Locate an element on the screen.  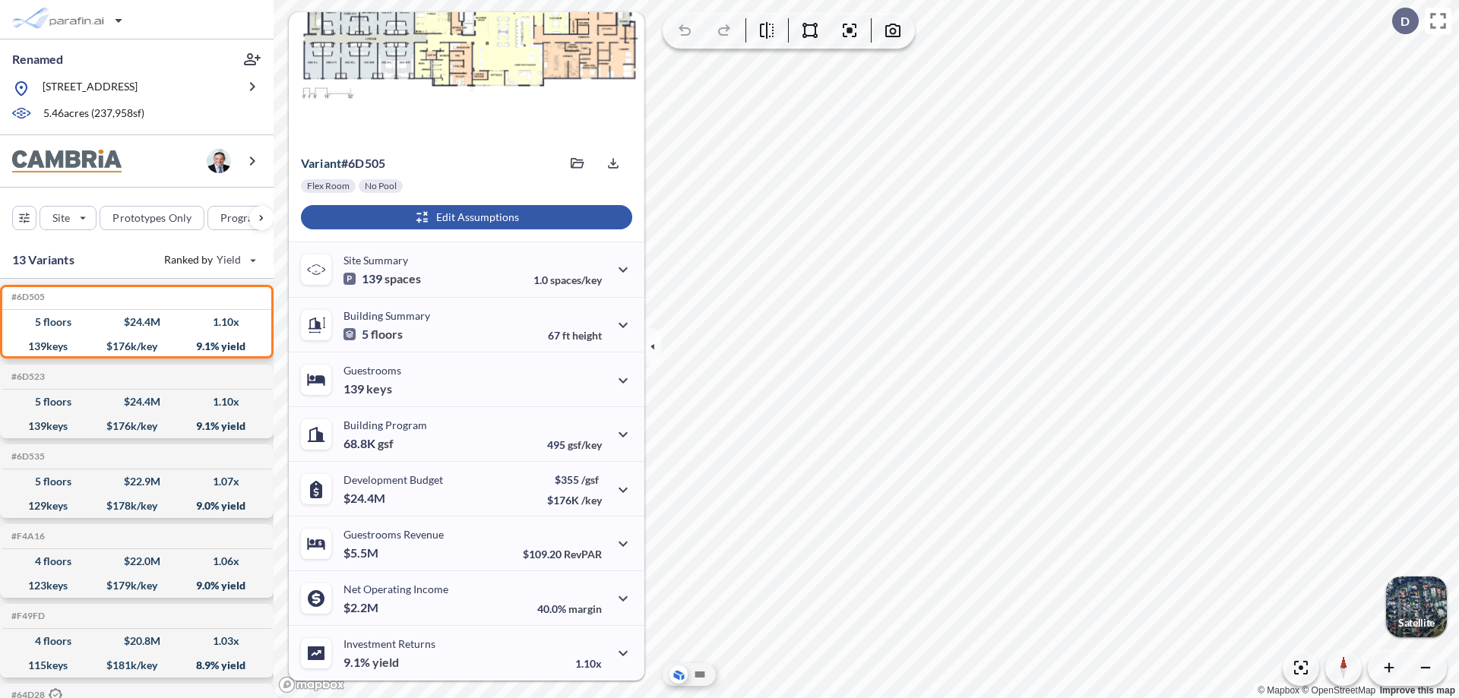
p: $24.4M is located at coordinates (365, 498).